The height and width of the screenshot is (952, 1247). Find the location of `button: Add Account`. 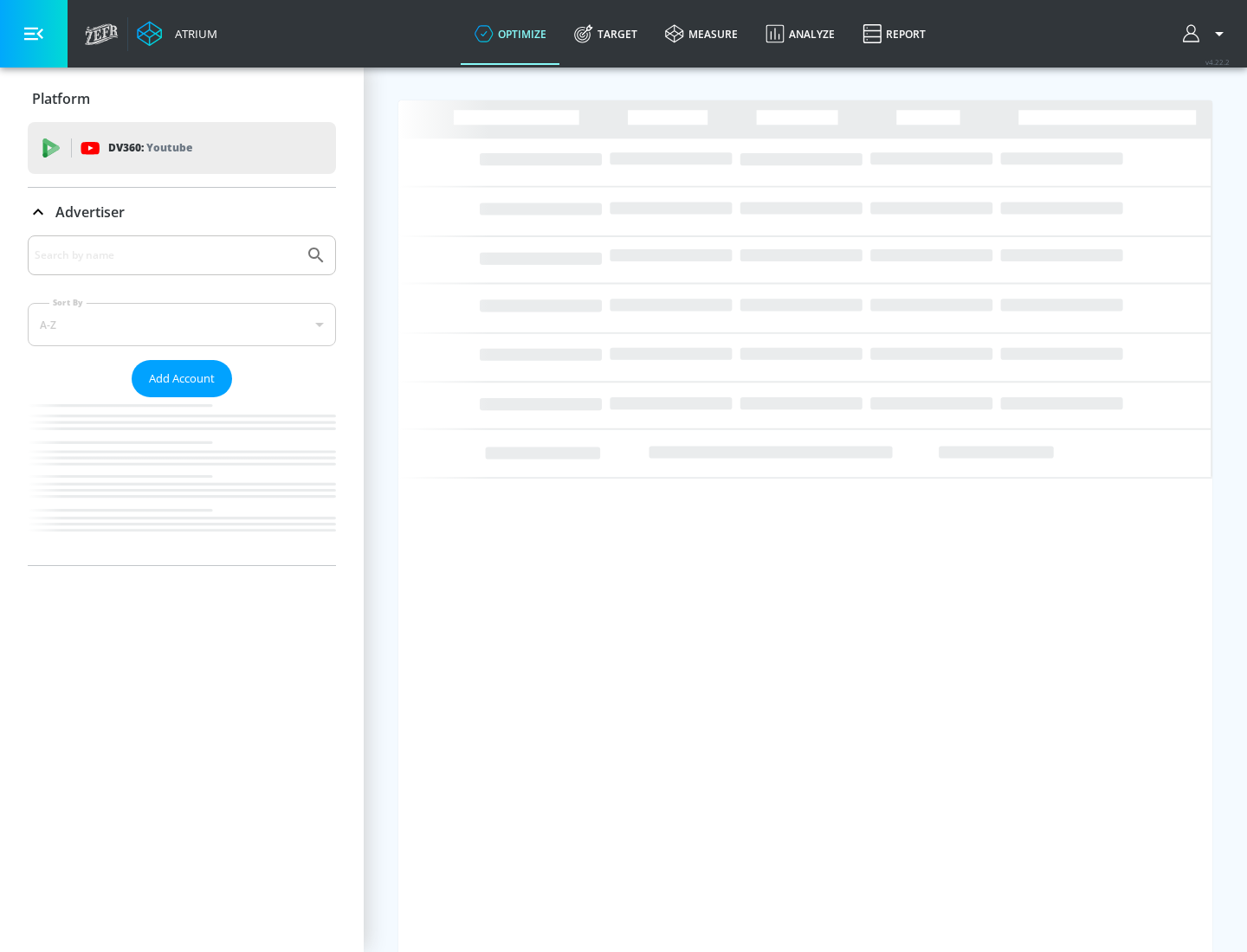

button: Add Account is located at coordinates (182, 378).